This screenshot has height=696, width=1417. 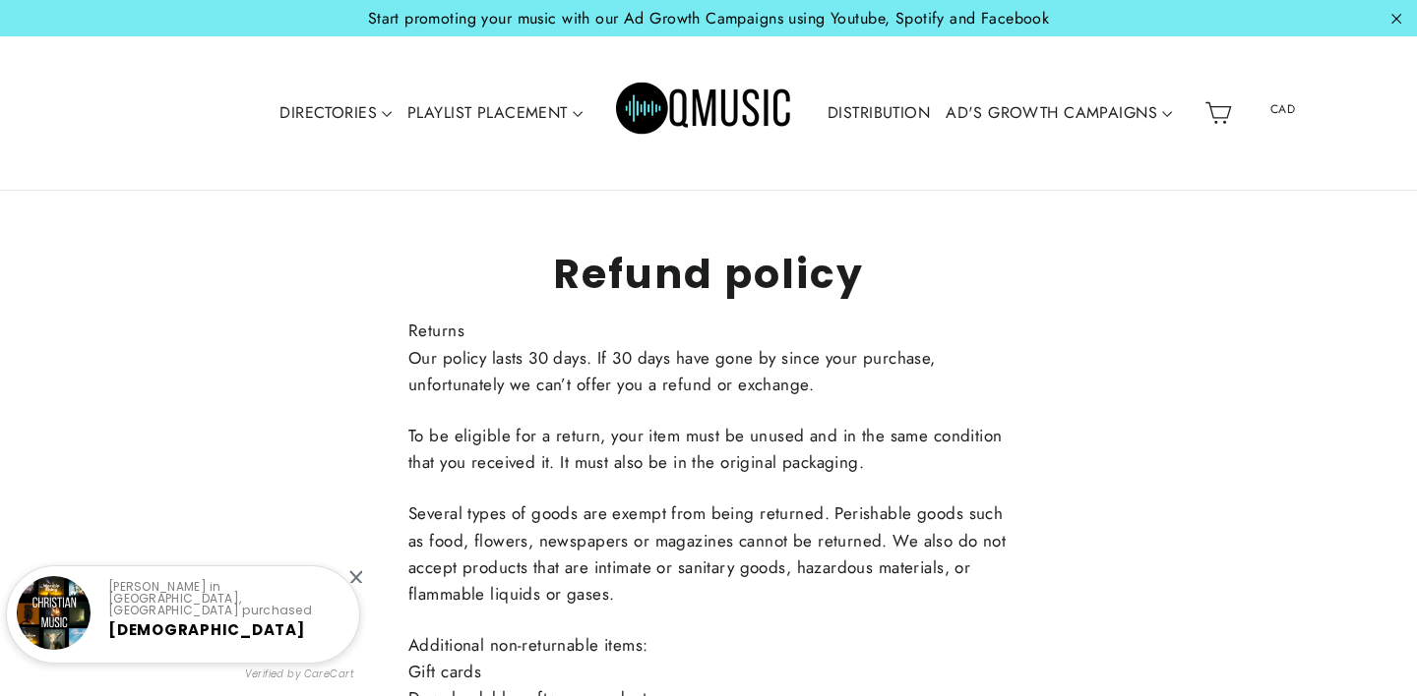 I want to click on p: Several types of goods are exempt from being returned. Perishable goods such as food, flowers, ne..., so click(x=708, y=554).